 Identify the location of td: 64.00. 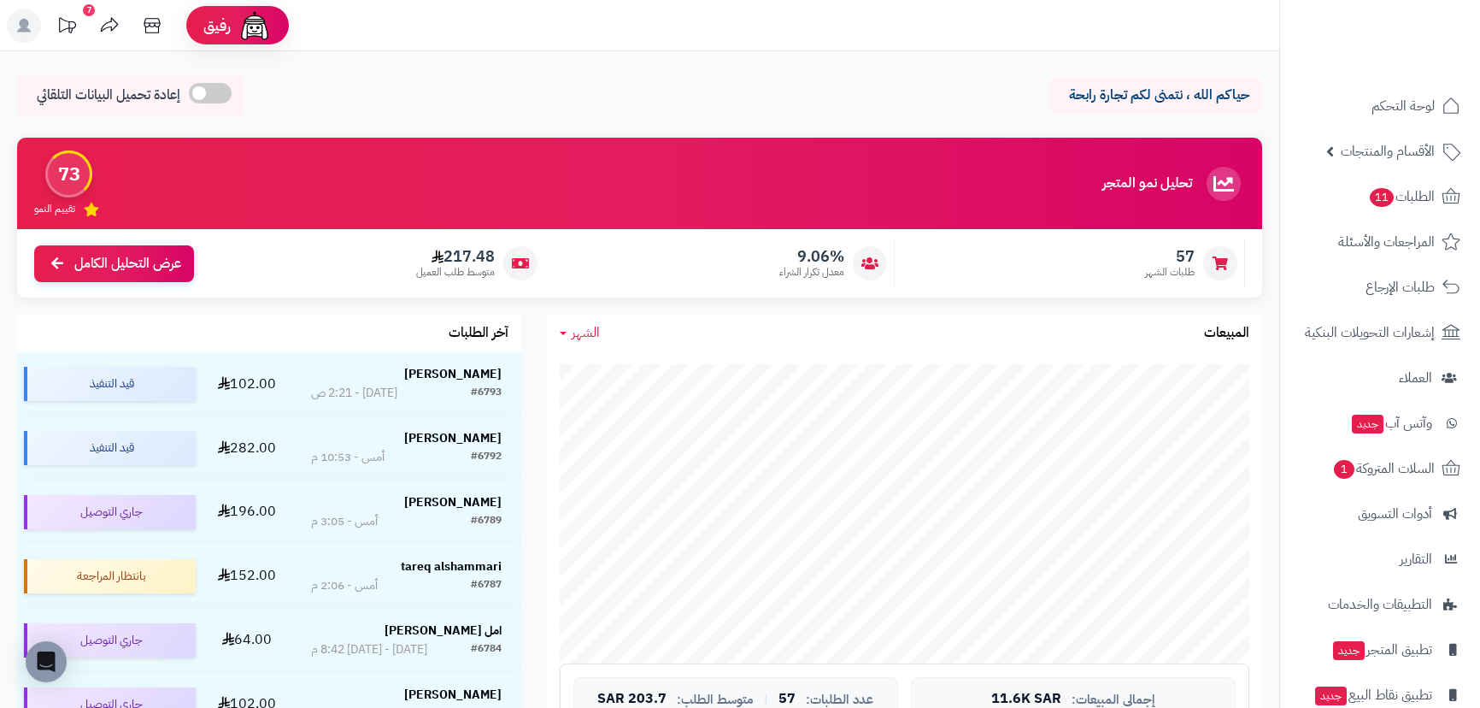
(247, 640).